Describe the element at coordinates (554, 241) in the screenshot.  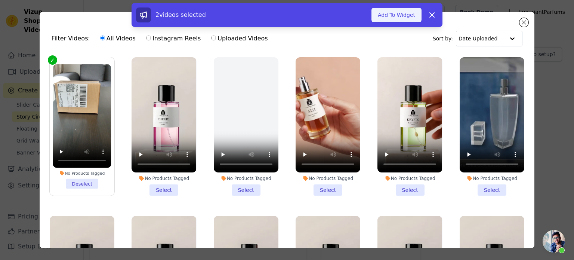
I see `a: Ouvrir le chat` at that location.